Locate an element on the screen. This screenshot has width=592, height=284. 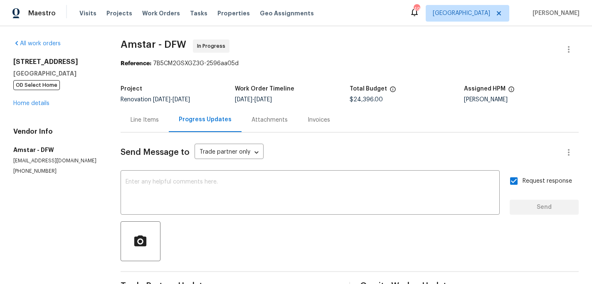
span: Send Message to is located at coordinates (155, 152).